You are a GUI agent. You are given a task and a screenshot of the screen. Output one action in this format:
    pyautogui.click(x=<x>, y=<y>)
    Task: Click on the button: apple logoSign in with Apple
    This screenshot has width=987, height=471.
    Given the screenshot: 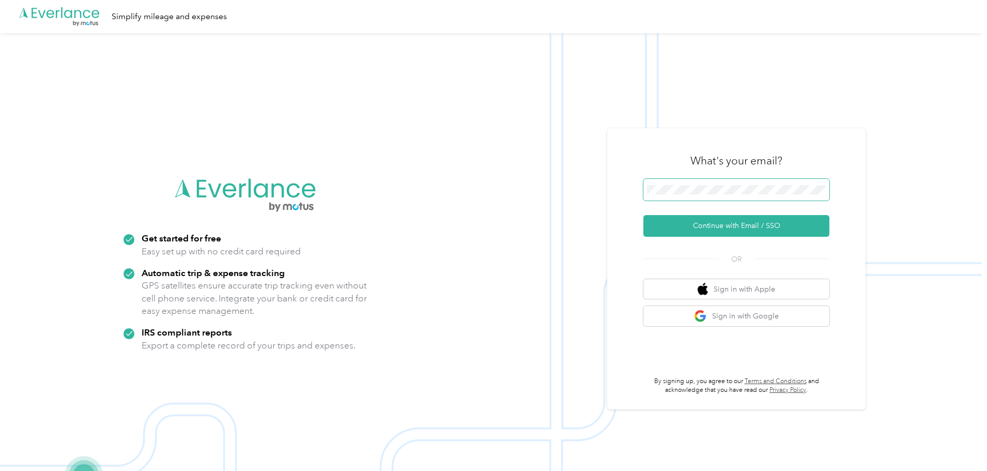 What is the action you would take?
    pyautogui.click(x=736, y=289)
    